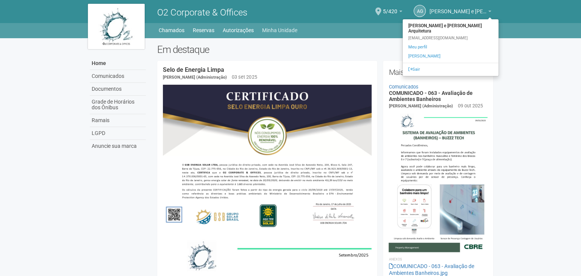 Image resolution: width=581 pixels, height=276 pixels. Describe the element at coordinates (118, 105) in the screenshot. I see `a: Grade de Horários dos Ônibus` at that location.